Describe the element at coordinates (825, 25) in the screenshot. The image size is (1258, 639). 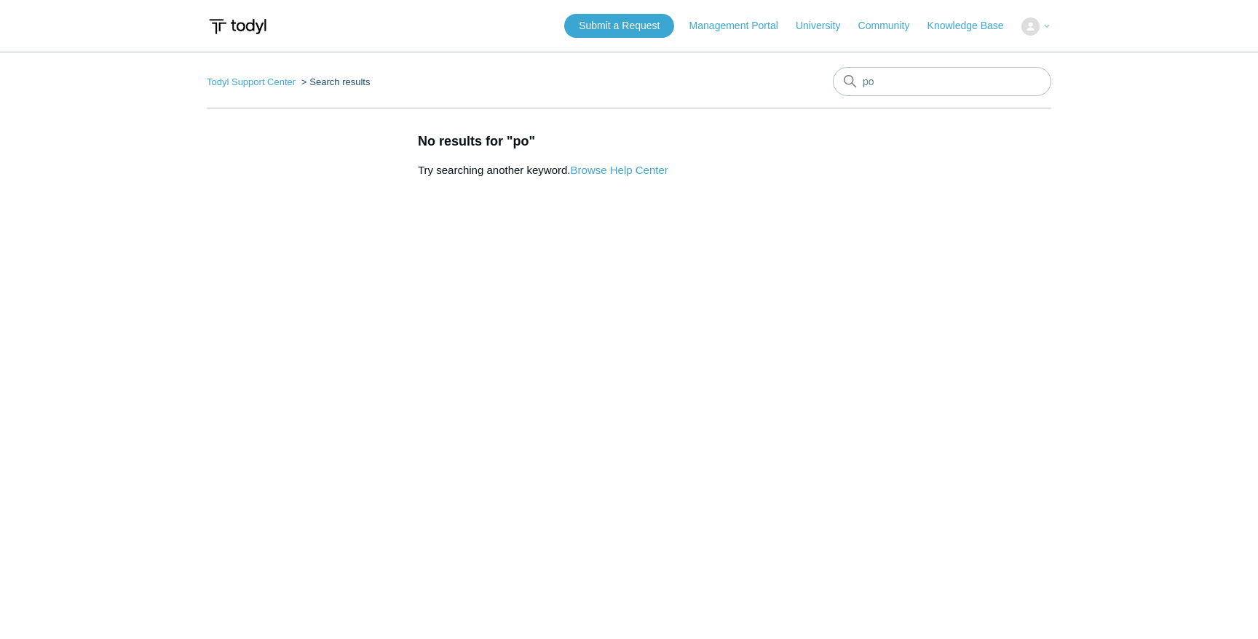
I see `a: University` at that location.